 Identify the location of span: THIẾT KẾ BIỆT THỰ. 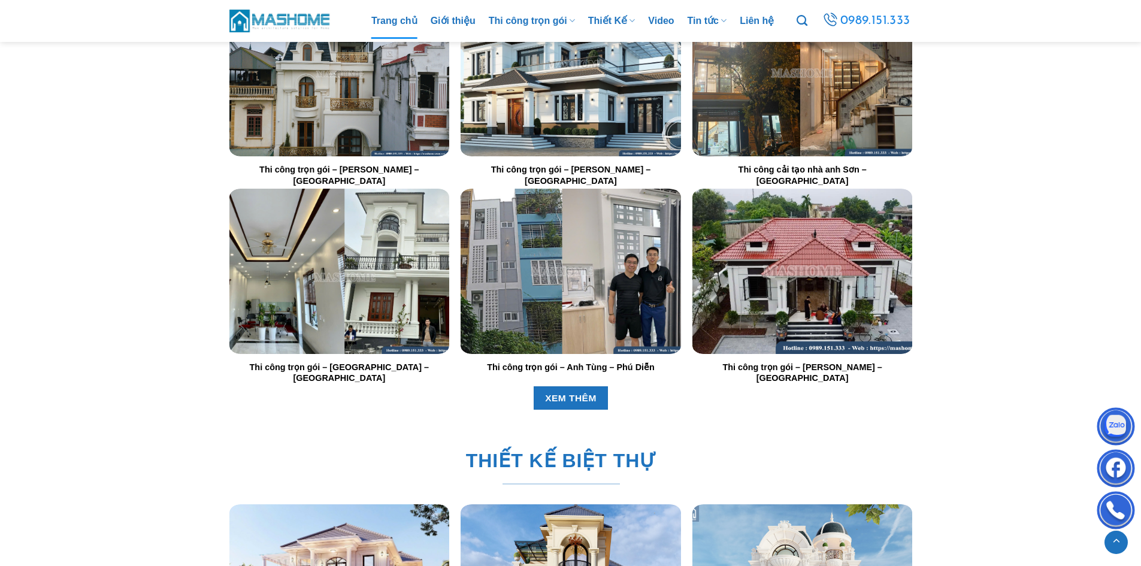
(561, 461).